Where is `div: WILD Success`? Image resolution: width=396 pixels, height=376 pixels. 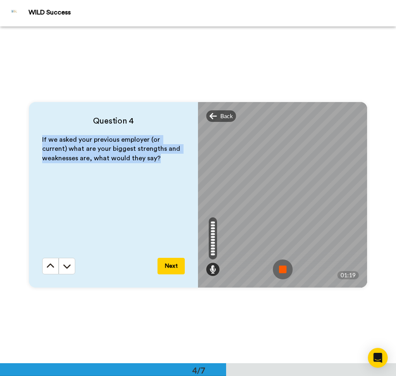 div: WILD Success is located at coordinates (212, 12).